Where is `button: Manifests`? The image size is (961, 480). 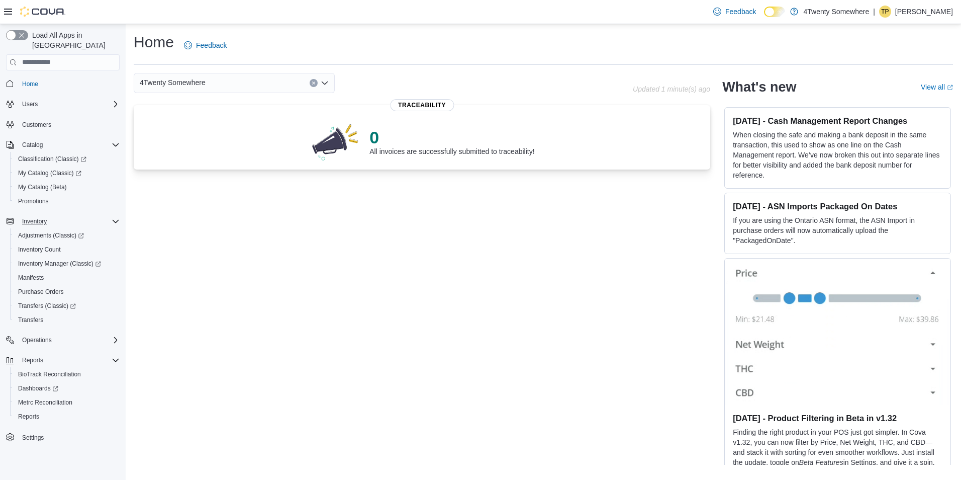
button: Manifests is located at coordinates (67, 278).